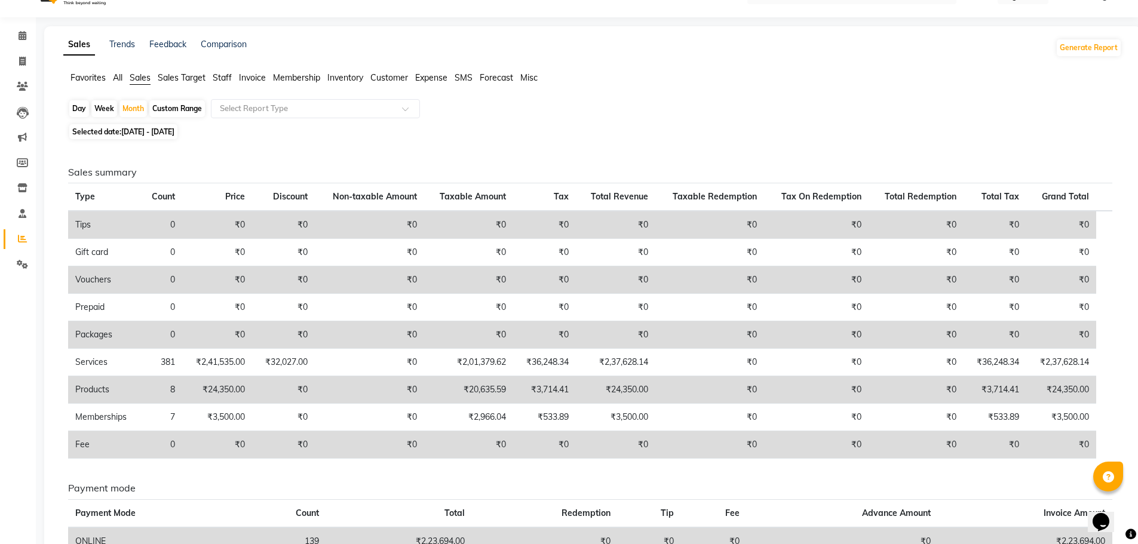  I want to click on td: Gift card, so click(105, 253).